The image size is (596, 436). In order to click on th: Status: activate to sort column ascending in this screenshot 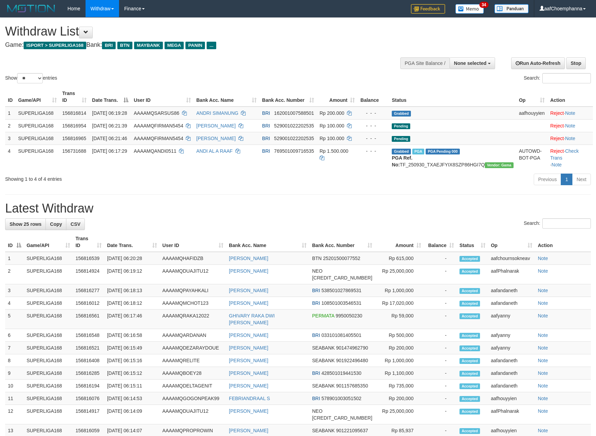, I will do `click(472, 242)`.